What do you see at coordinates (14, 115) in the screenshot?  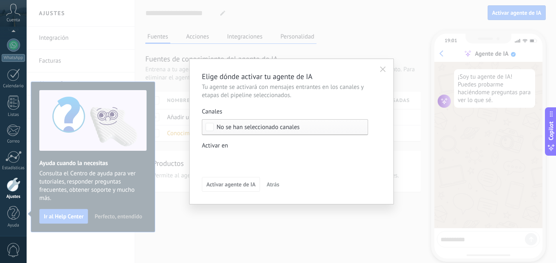 I see `div: Listas` at bounding box center [14, 115].